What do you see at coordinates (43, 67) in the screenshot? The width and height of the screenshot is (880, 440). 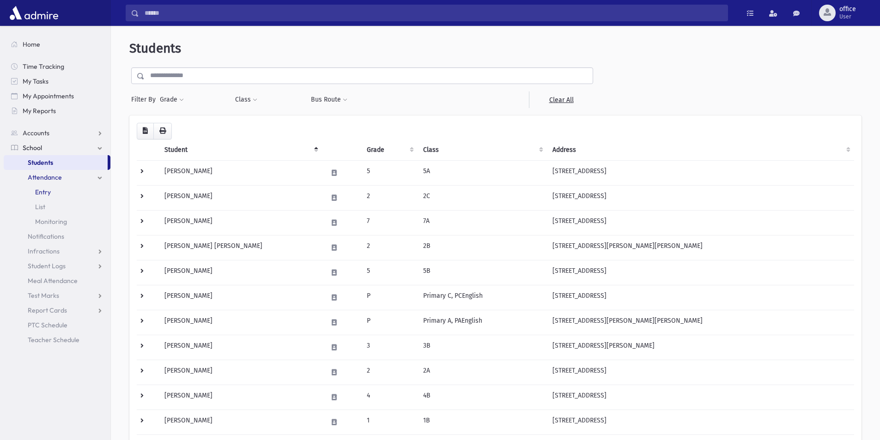 I see `span: Time Tracking` at bounding box center [43, 67].